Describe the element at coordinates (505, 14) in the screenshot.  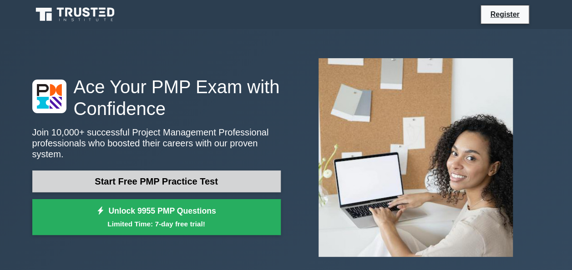
I see `a: Register` at that location.